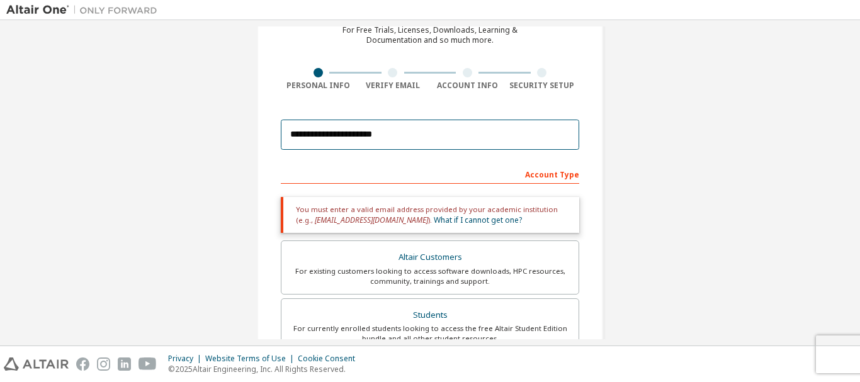 This screenshot has width=860, height=382. I want to click on div: Account Info, so click(467, 86).